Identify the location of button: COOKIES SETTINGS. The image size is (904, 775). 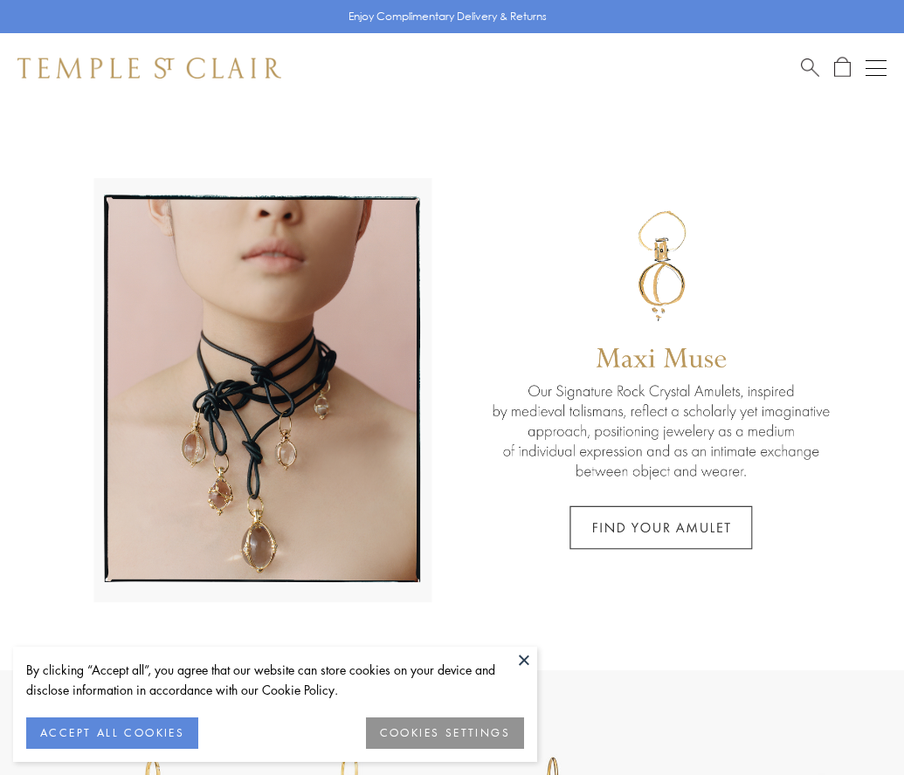
(444, 734).